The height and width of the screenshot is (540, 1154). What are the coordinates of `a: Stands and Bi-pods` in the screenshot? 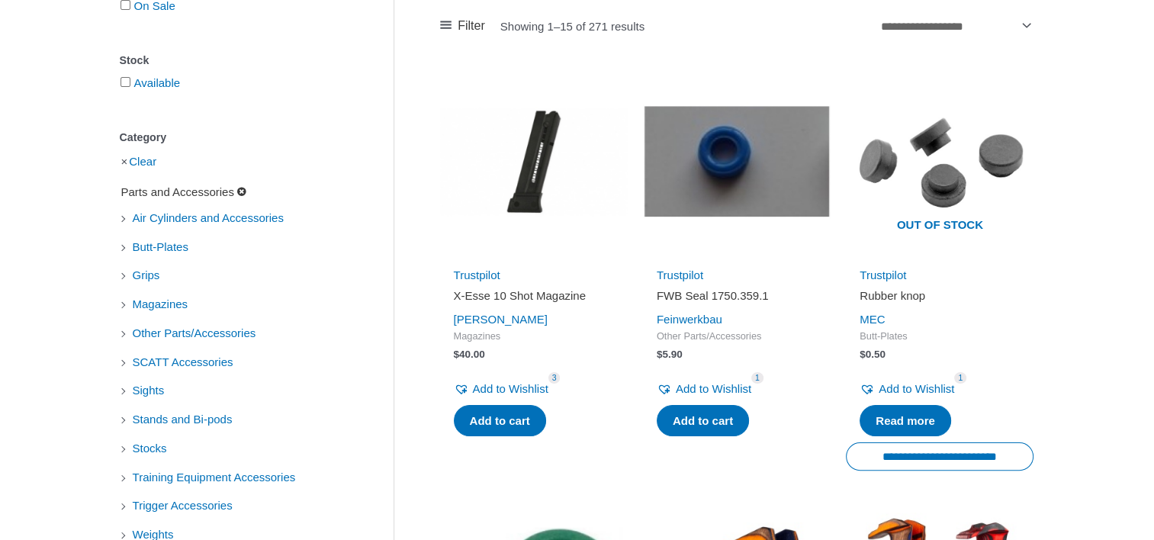 It's located at (182, 418).